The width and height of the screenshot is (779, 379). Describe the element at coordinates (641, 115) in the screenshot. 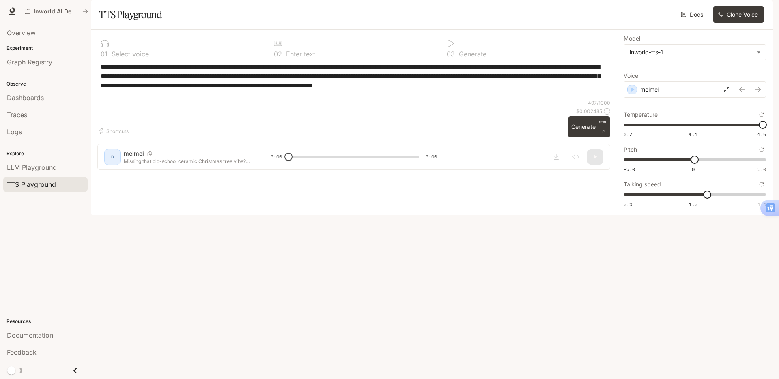

I see `p: Temperature` at that location.